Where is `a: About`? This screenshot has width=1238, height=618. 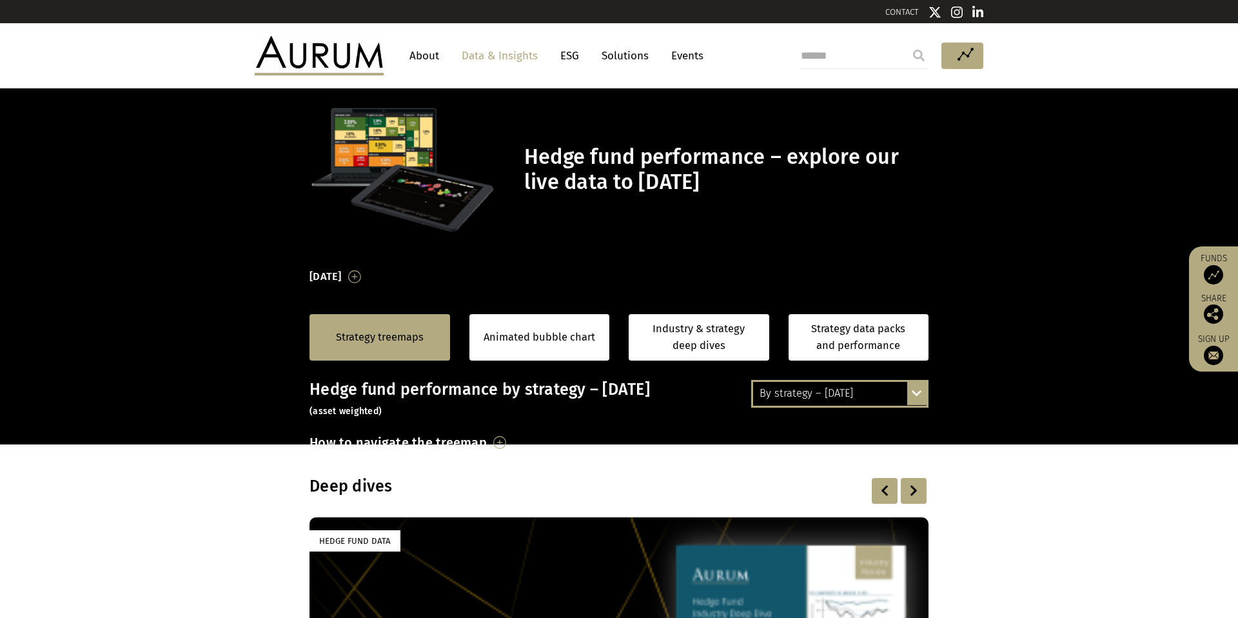 a: About is located at coordinates (424, 55).